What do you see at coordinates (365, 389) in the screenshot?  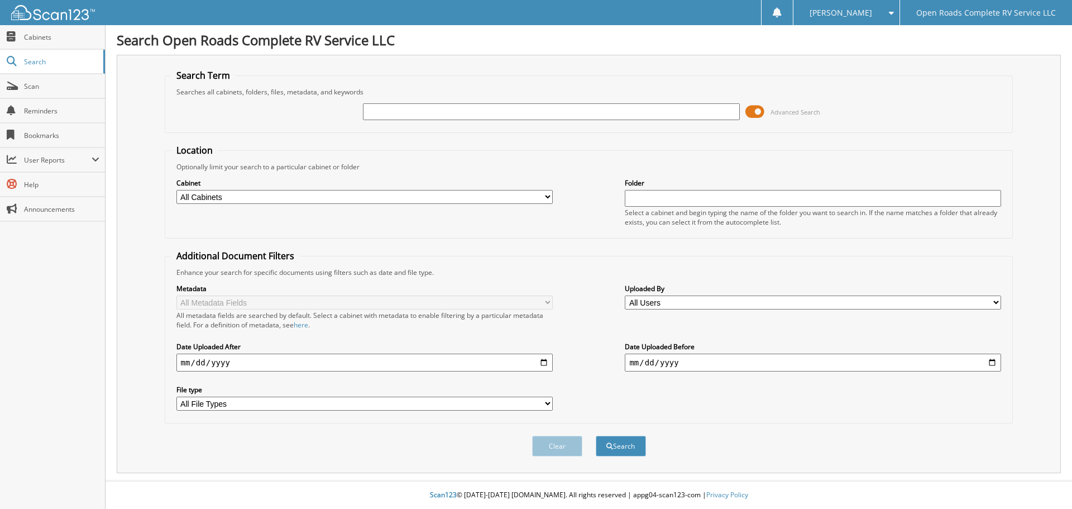 I see `label: File type` at bounding box center [365, 389].